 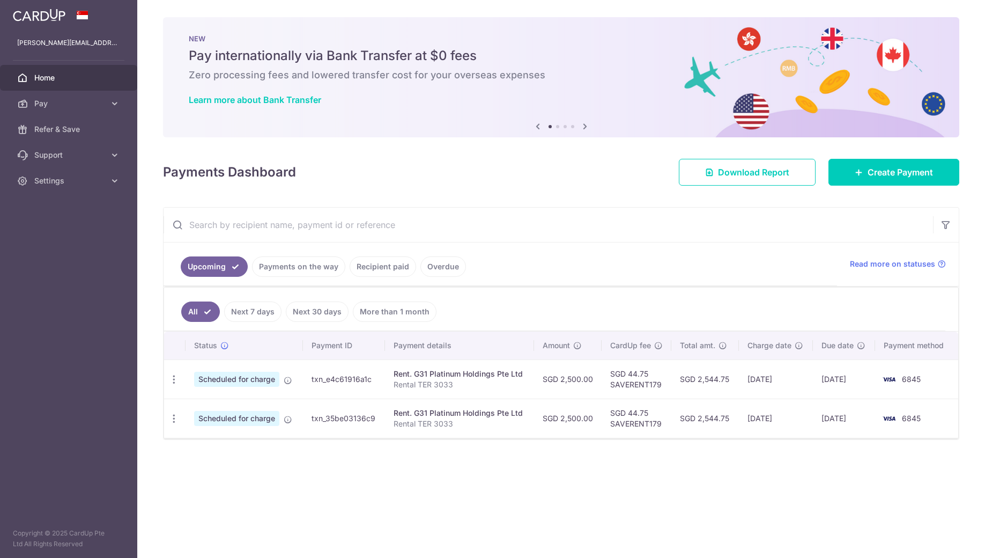 I want to click on td: txn_35be03136c9, so click(x=344, y=418).